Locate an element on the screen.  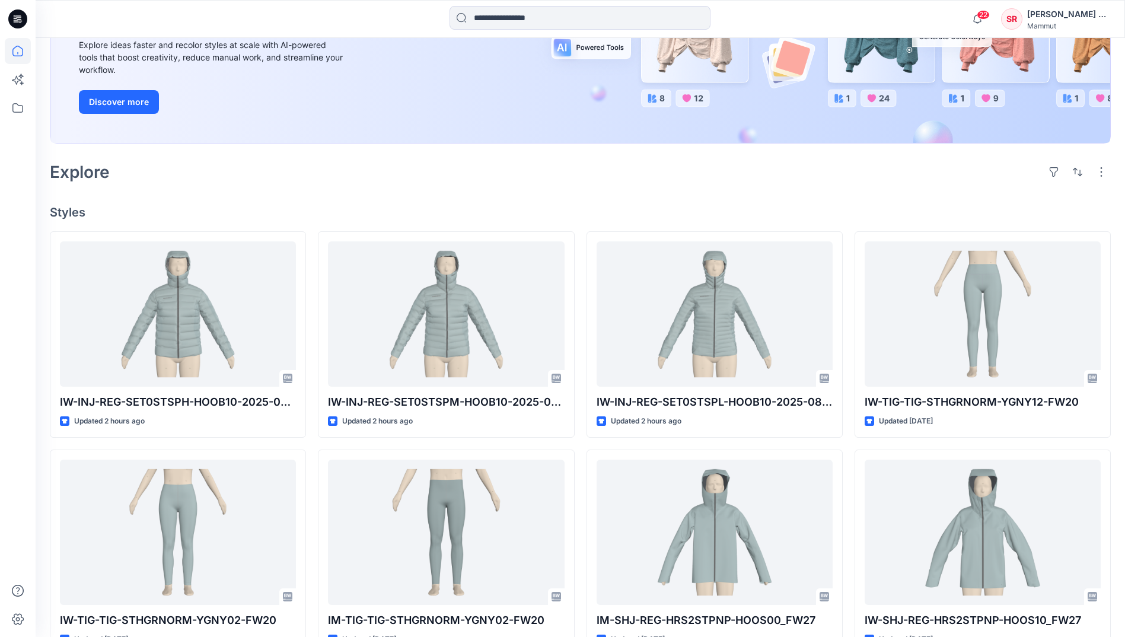
p: IW-INJ-REG-SET0STSPM-HOOB10-2025-08_WIP is located at coordinates (446, 402).